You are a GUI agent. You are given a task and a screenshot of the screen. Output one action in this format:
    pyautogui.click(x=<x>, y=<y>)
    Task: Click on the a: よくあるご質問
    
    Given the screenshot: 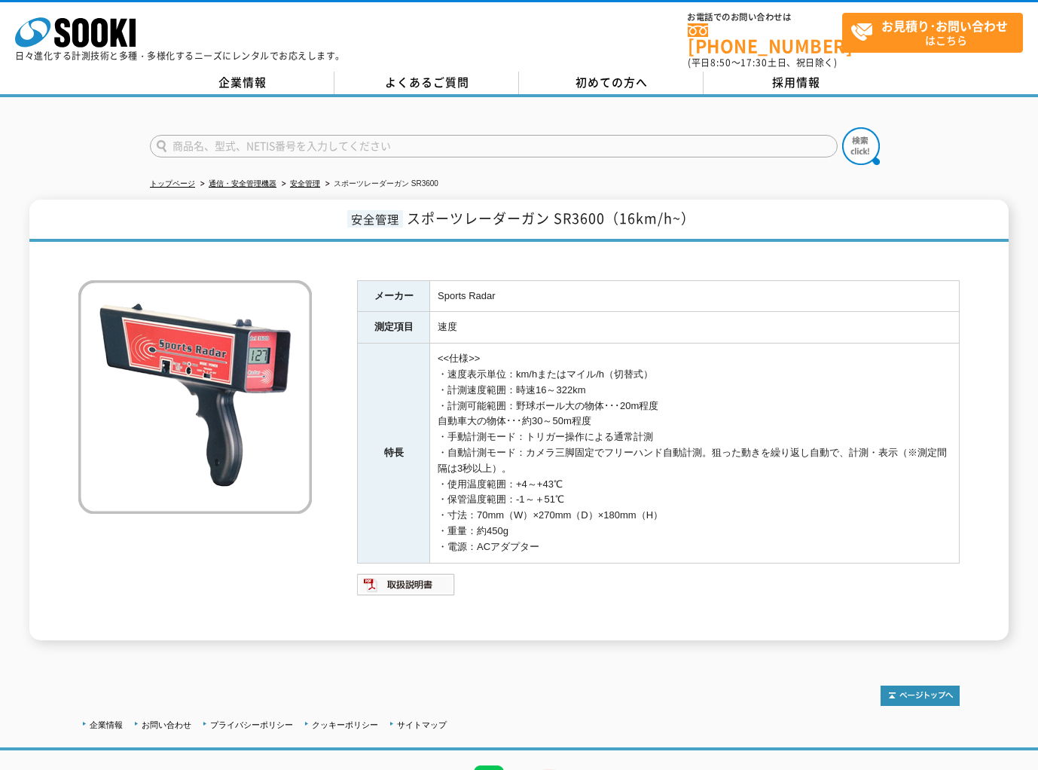 What is the action you would take?
    pyautogui.click(x=426, y=83)
    